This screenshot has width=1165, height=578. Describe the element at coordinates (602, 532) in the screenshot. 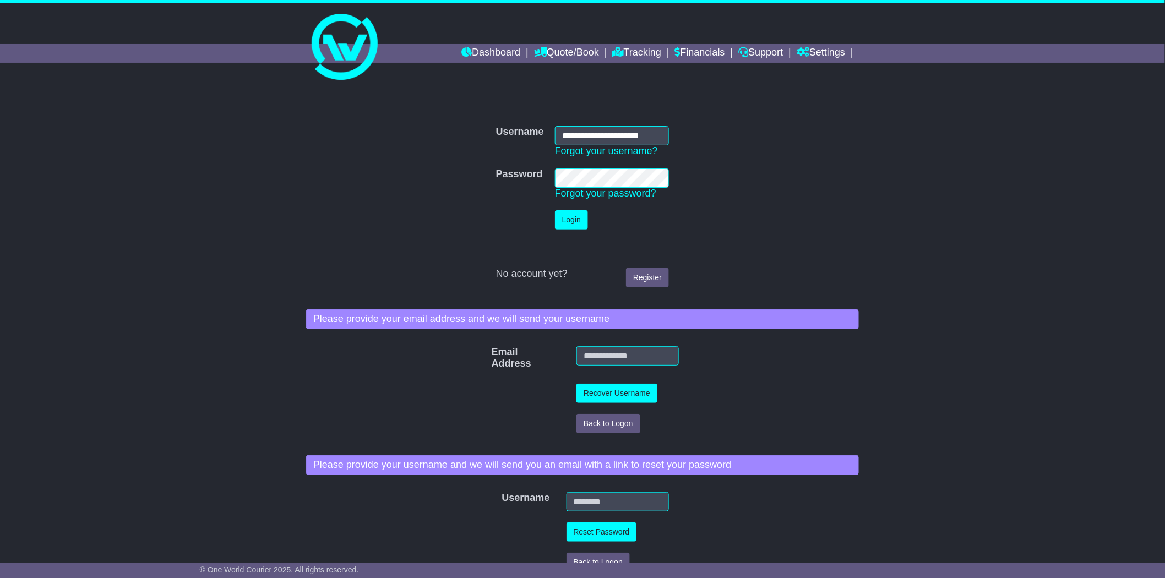

I see `button: Reset Password` at that location.